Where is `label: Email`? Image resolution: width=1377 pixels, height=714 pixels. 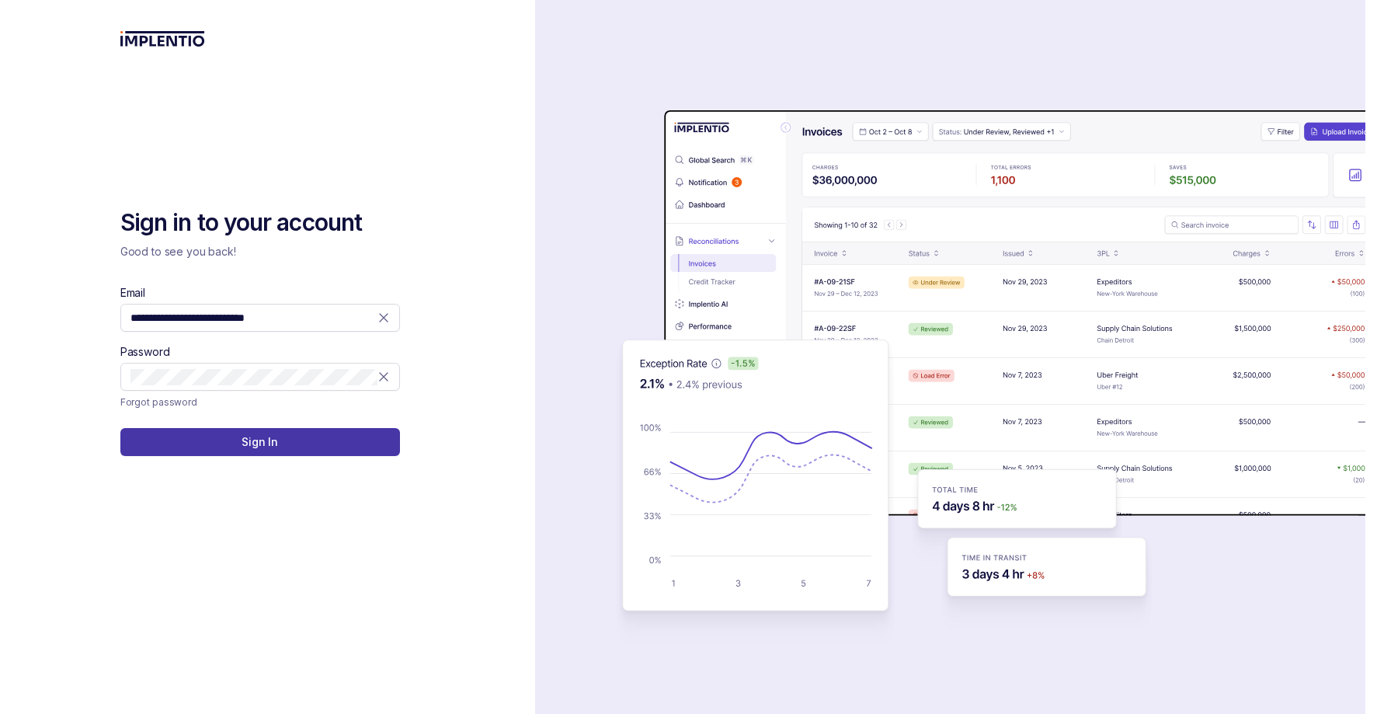 label: Email is located at coordinates (133, 293).